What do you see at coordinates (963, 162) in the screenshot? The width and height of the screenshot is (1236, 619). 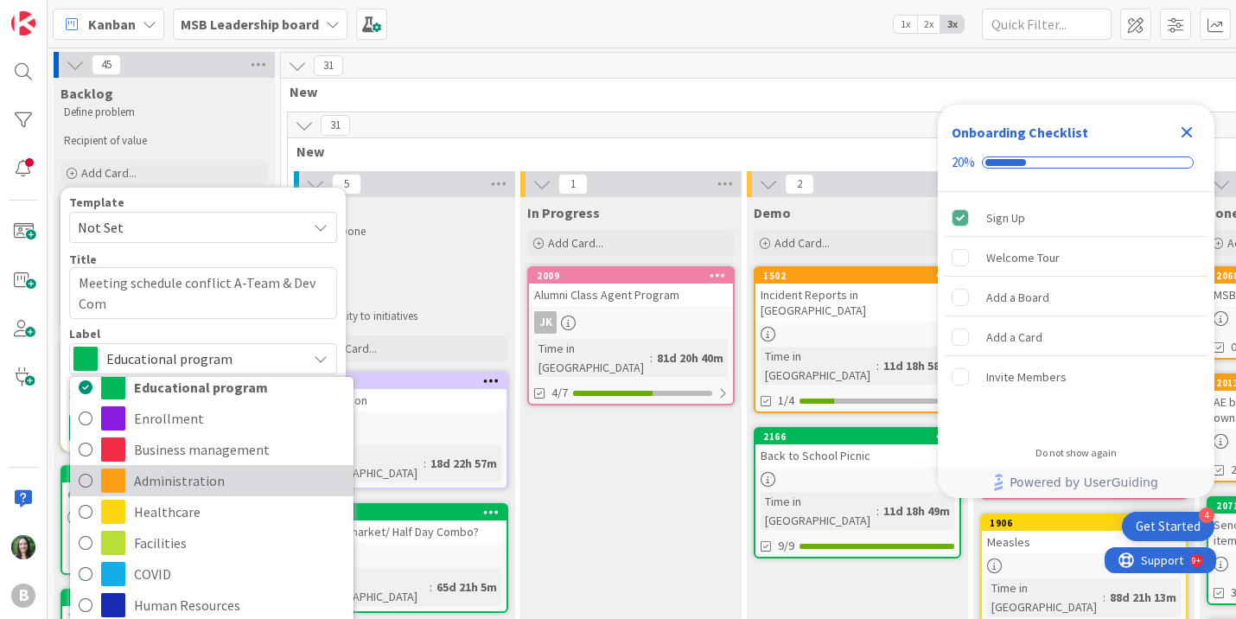 I see `div: 20%` at bounding box center [963, 162].